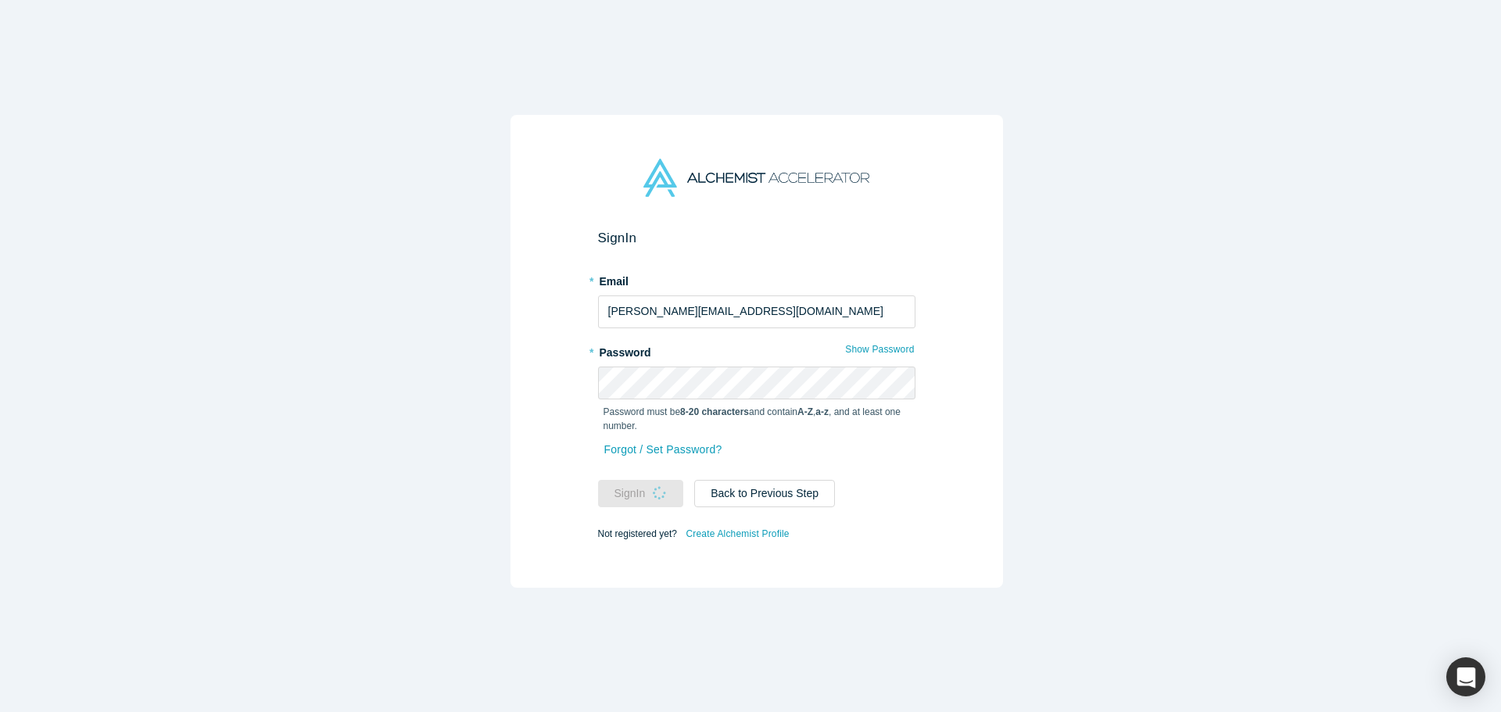 The height and width of the screenshot is (712, 1501). Describe the element at coordinates (737, 534) in the screenshot. I see `a: Create Alchemist Profile` at that location.